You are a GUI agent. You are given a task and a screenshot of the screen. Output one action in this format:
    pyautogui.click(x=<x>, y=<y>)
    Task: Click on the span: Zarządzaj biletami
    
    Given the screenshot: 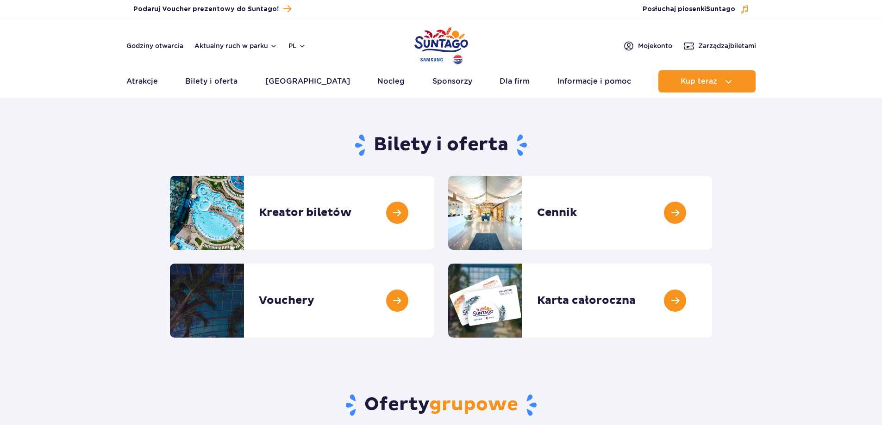 What is the action you would take?
    pyautogui.click(x=727, y=46)
    